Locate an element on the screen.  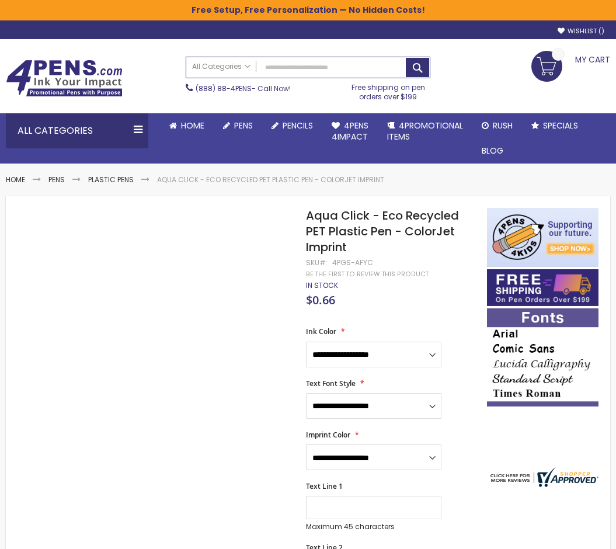
span: In stock is located at coordinates (322, 285).